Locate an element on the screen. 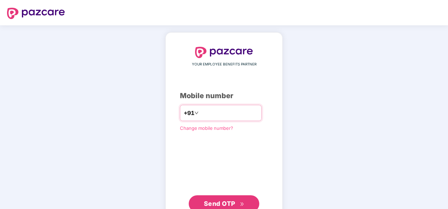  span: down is located at coordinates (196, 113).